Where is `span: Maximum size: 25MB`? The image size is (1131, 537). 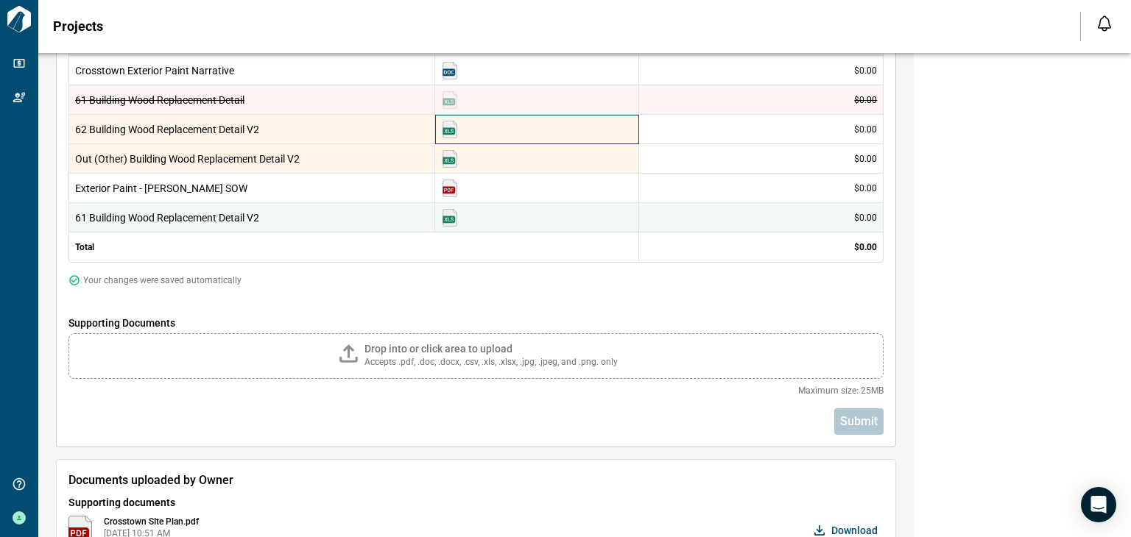
span: Maximum size: 25MB is located at coordinates (476, 391).